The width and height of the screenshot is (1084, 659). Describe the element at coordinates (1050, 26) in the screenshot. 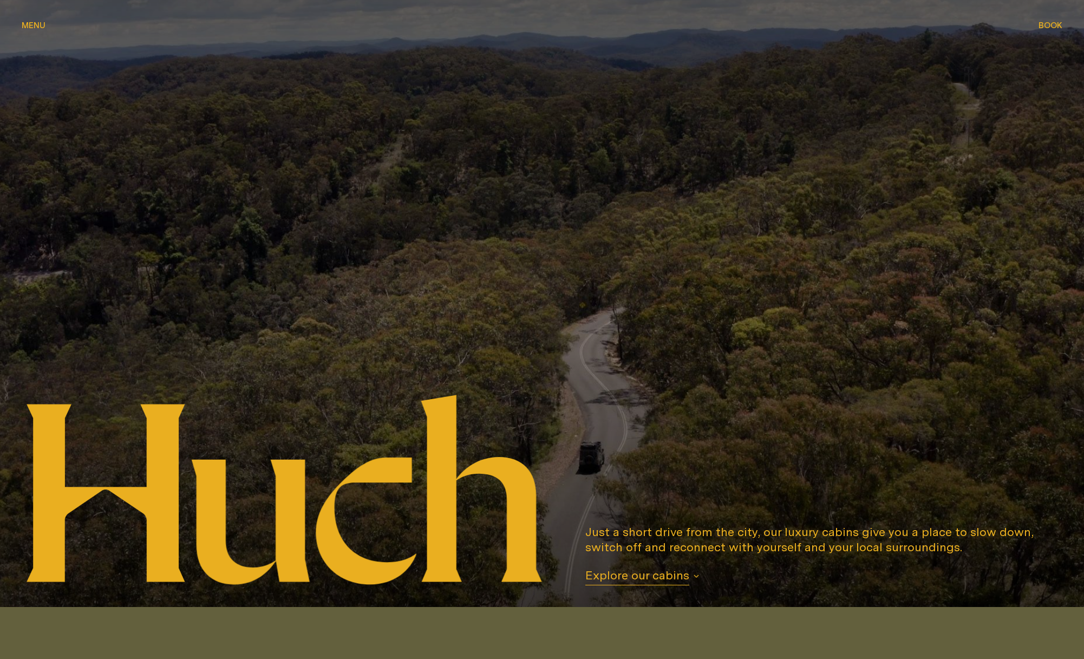

I see `button: show booking tray` at that location.